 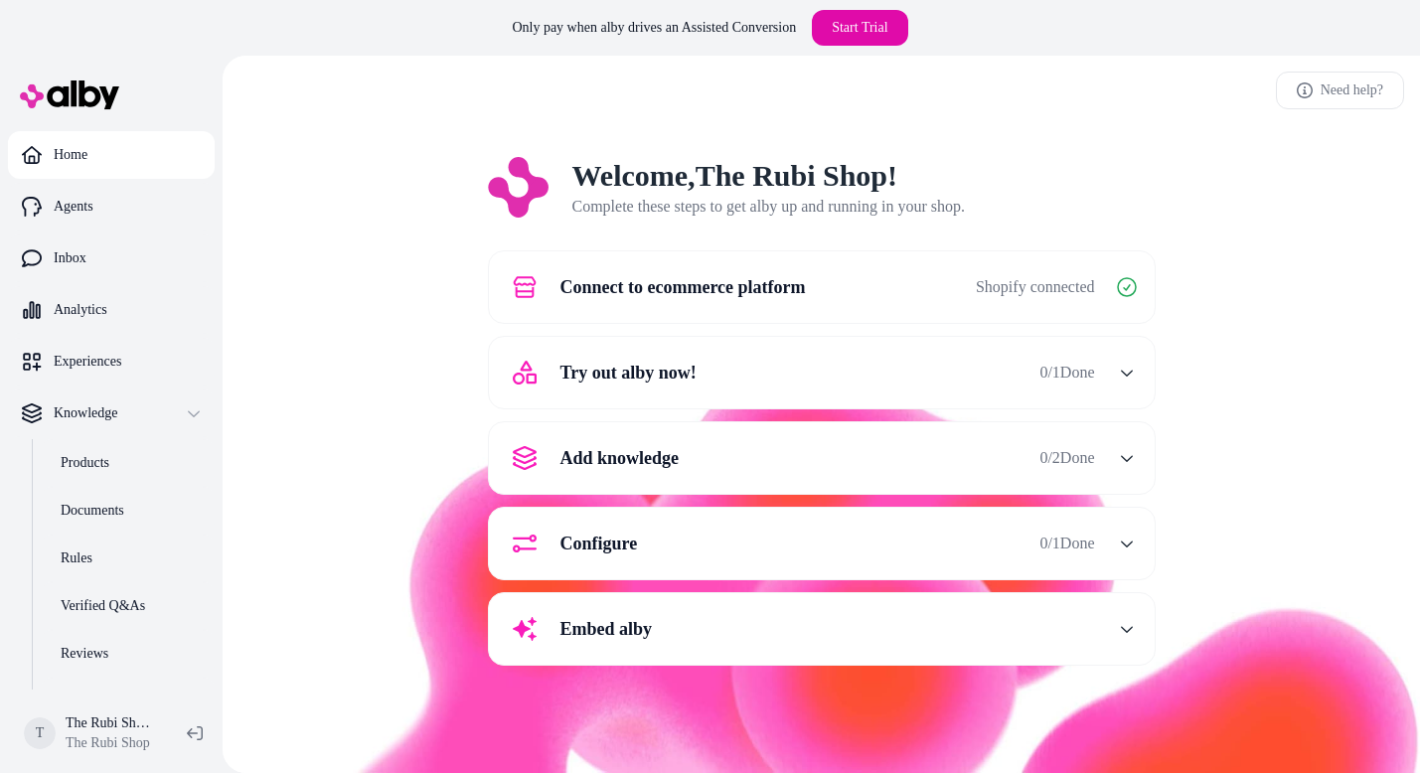 What do you see at coordinates (127, 701) in the screenshot?
I see `a: Survey Questions` at bounding box center [127, 701].